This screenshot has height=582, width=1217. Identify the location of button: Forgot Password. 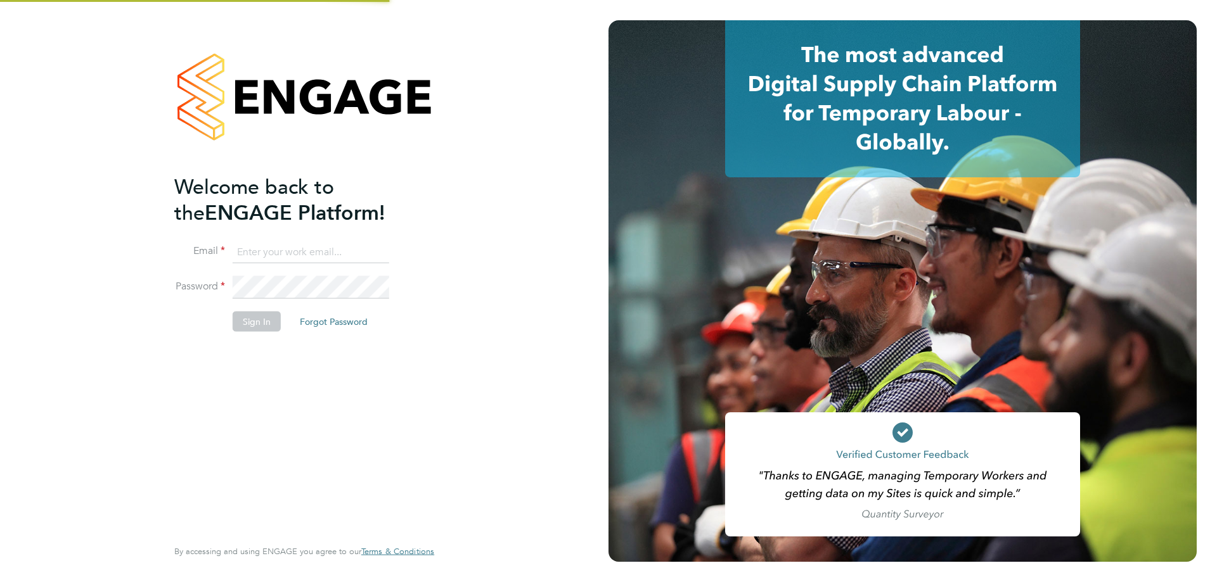
(333, 322).